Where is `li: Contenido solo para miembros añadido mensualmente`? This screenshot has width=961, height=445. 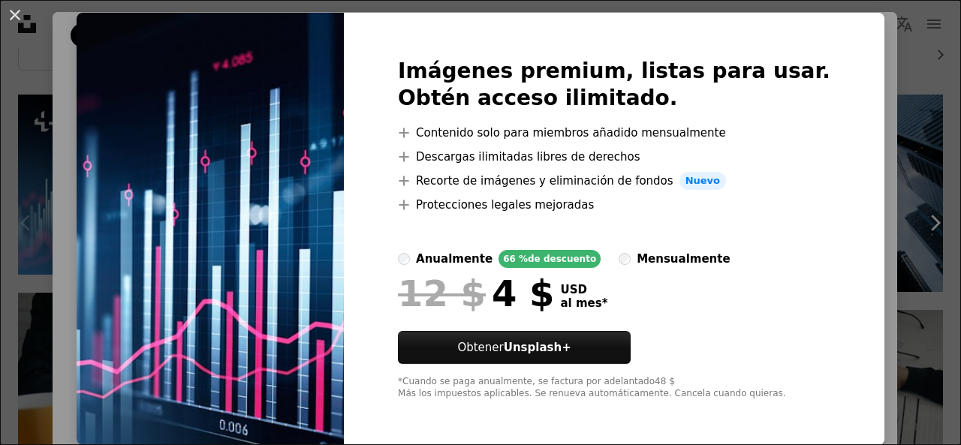
li: Contenido solo para miembros añadido mensualmente is located at coordinates (614, 133).